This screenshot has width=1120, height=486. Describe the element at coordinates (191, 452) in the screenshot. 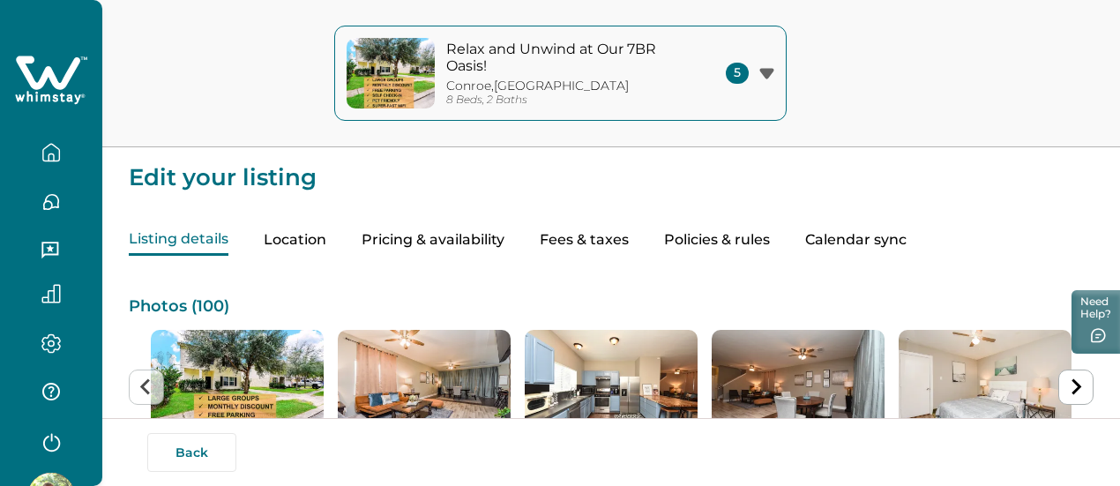

I see `button: Back` at that location.